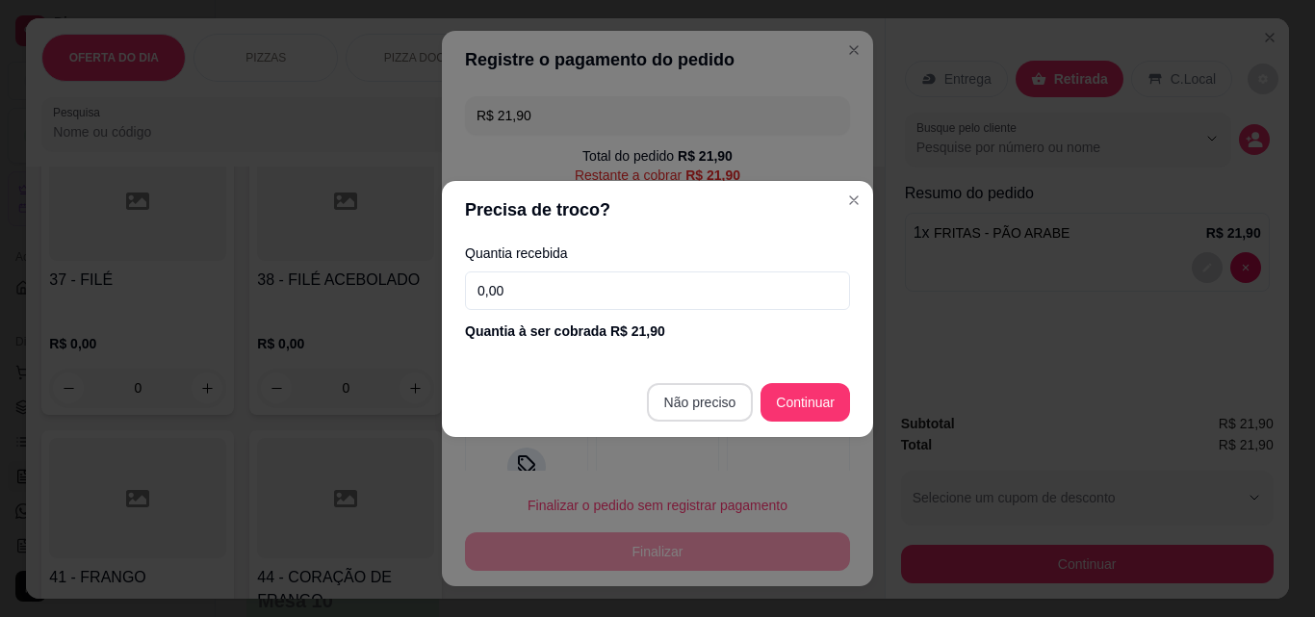 Image resolution: width=1315 pixels, height=617 pixels. Describe the element at coordinates (805, 403) in the screenshot. I see `button: Continuar` at that location.